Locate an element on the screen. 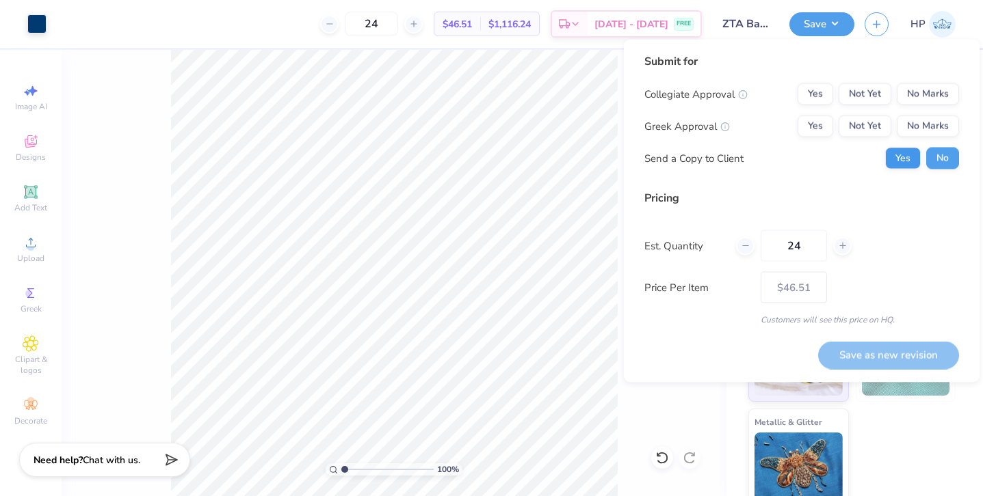 The image size is (983, 496). button: Save is located at coordinates (821, 24).